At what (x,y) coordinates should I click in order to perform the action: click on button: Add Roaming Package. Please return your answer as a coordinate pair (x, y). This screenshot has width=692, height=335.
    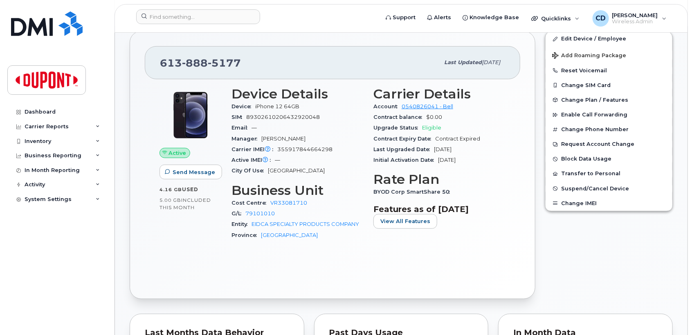
    Looking at the image, I should click on (609, 55).